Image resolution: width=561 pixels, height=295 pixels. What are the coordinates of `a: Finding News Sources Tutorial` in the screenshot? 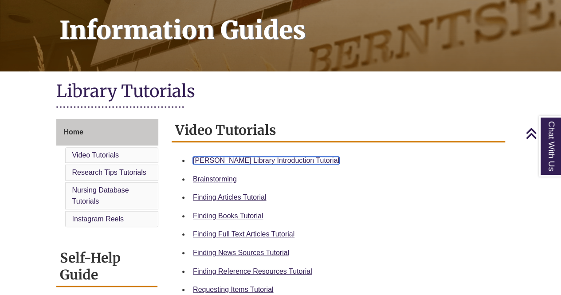 It's located at (241, 252).